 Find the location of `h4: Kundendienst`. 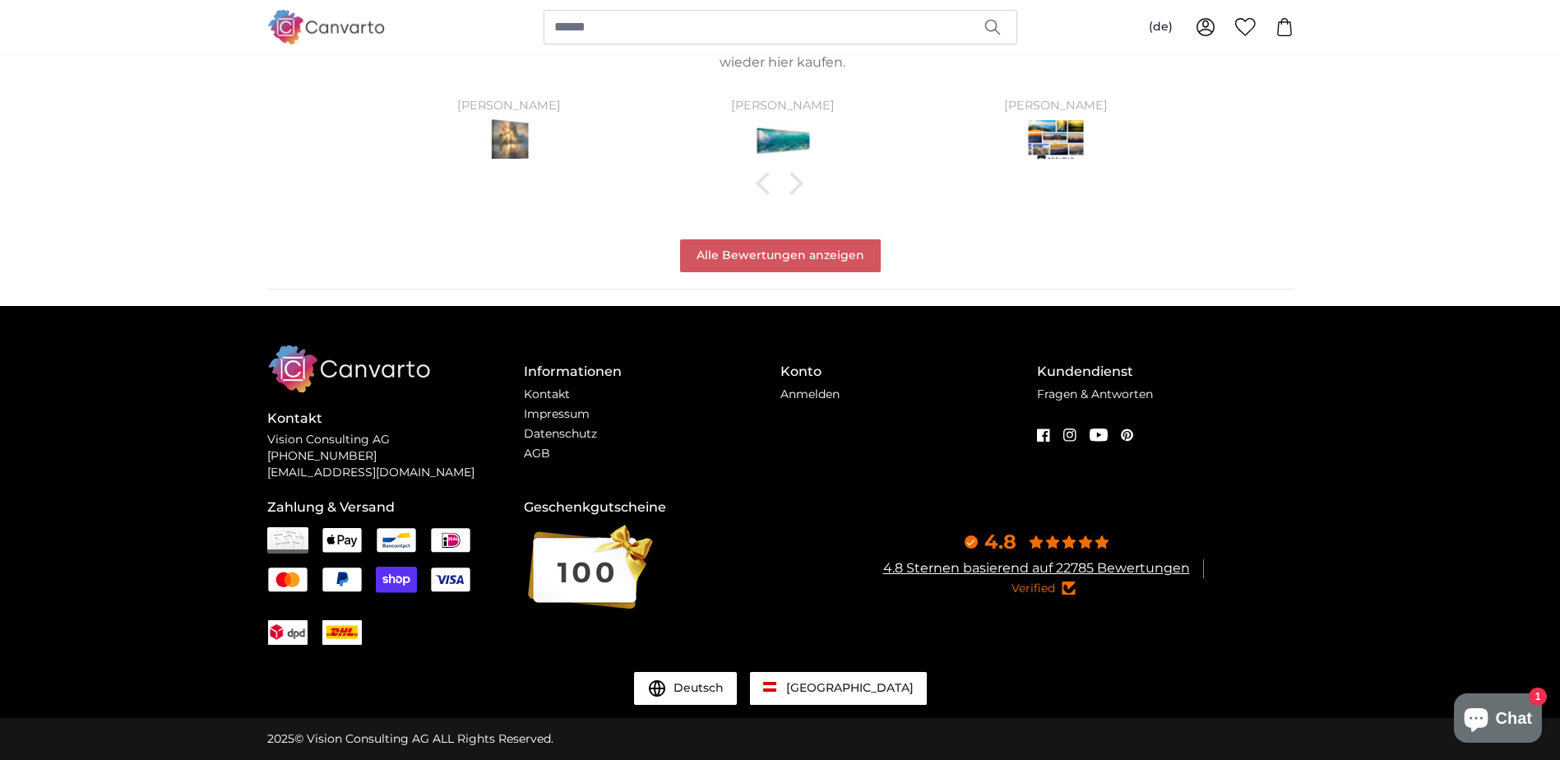

h4: Kundendienst is located at coordinates (1165, 372).